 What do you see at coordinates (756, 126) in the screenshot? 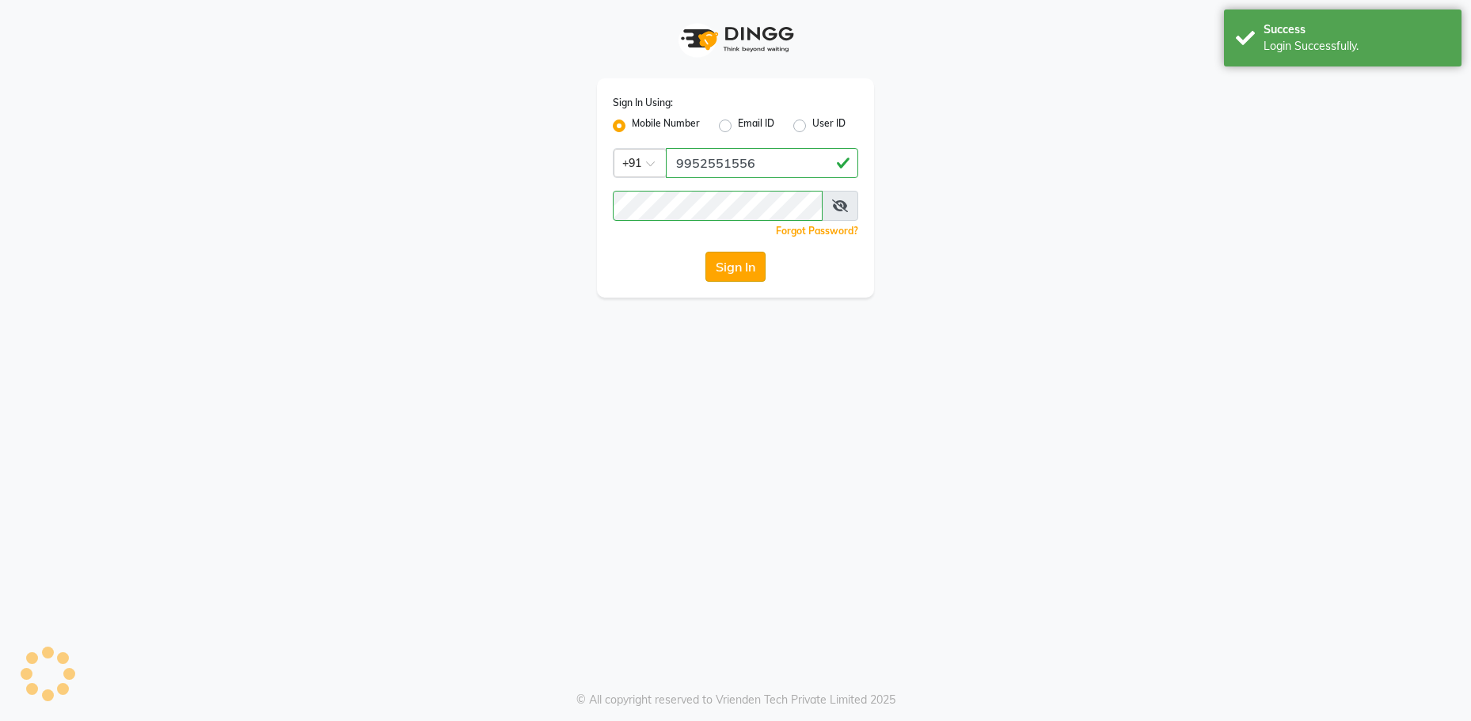
I see `label: Email ID` at bounding box center [756, 126].